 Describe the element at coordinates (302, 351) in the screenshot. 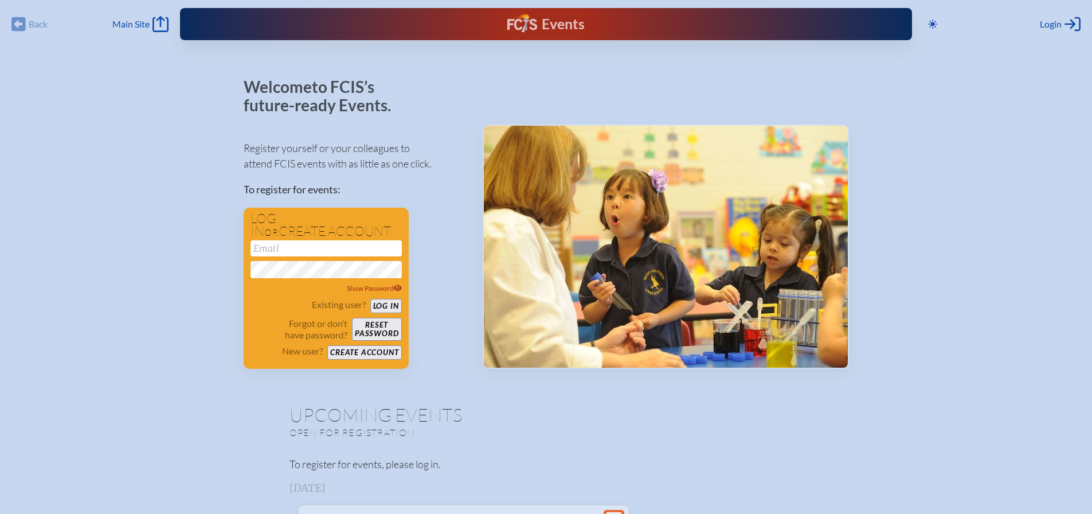

I see `p: New user?` at that location.